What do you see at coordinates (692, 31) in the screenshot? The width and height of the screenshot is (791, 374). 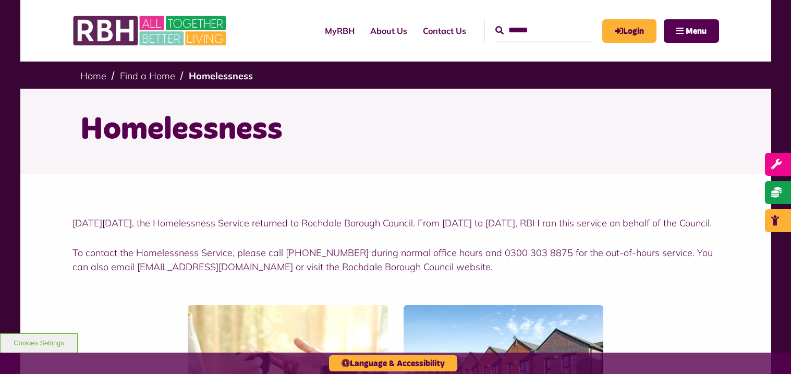 I see `button: Navigation` at bounding box center [692, 31].